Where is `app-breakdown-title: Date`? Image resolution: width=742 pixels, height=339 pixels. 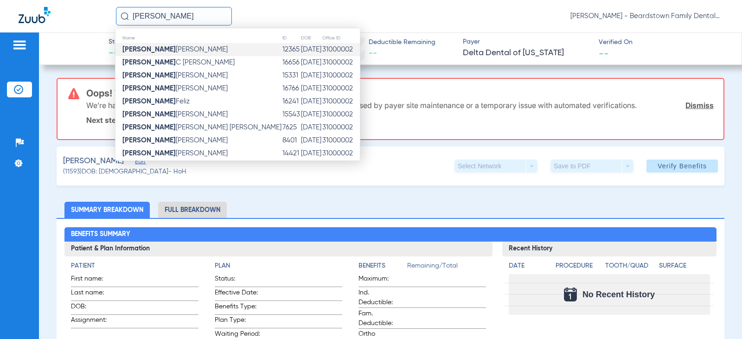
app-breakdown-title: Date is located at coordinates (528, 267).